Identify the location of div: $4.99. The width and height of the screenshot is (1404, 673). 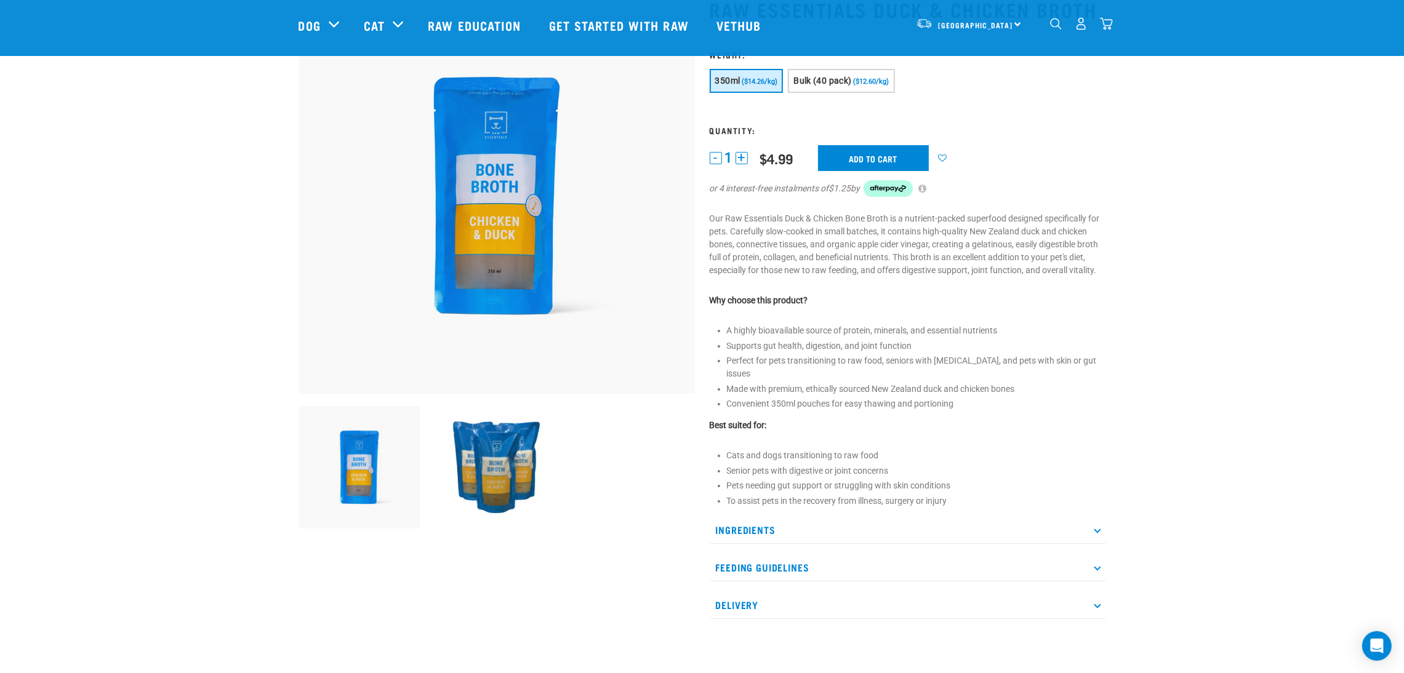
(777, 158).